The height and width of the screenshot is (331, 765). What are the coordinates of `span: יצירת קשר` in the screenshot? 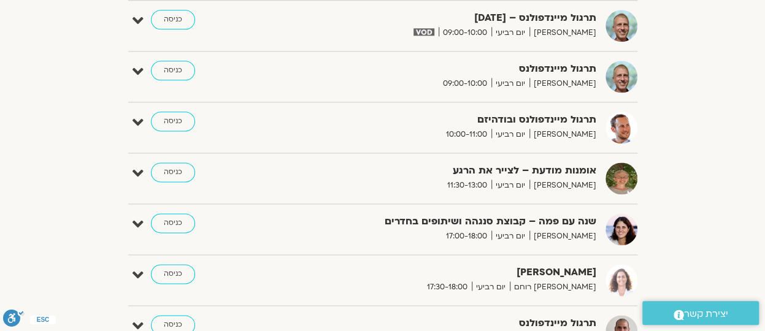 It's located at (706, 314).